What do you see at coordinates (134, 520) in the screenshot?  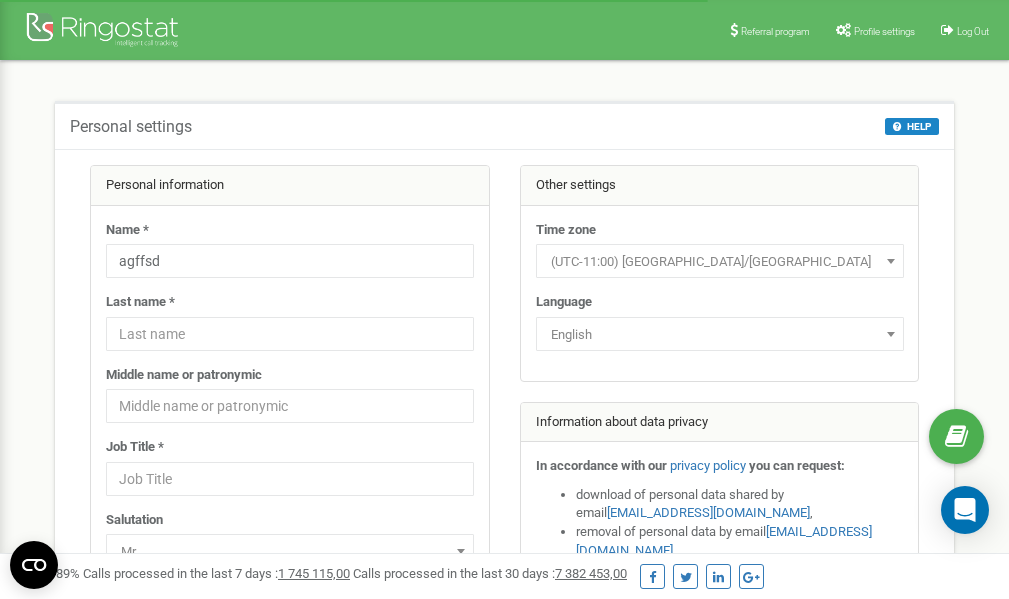 I see `label: Salutation` at bounding box center [134, 520].